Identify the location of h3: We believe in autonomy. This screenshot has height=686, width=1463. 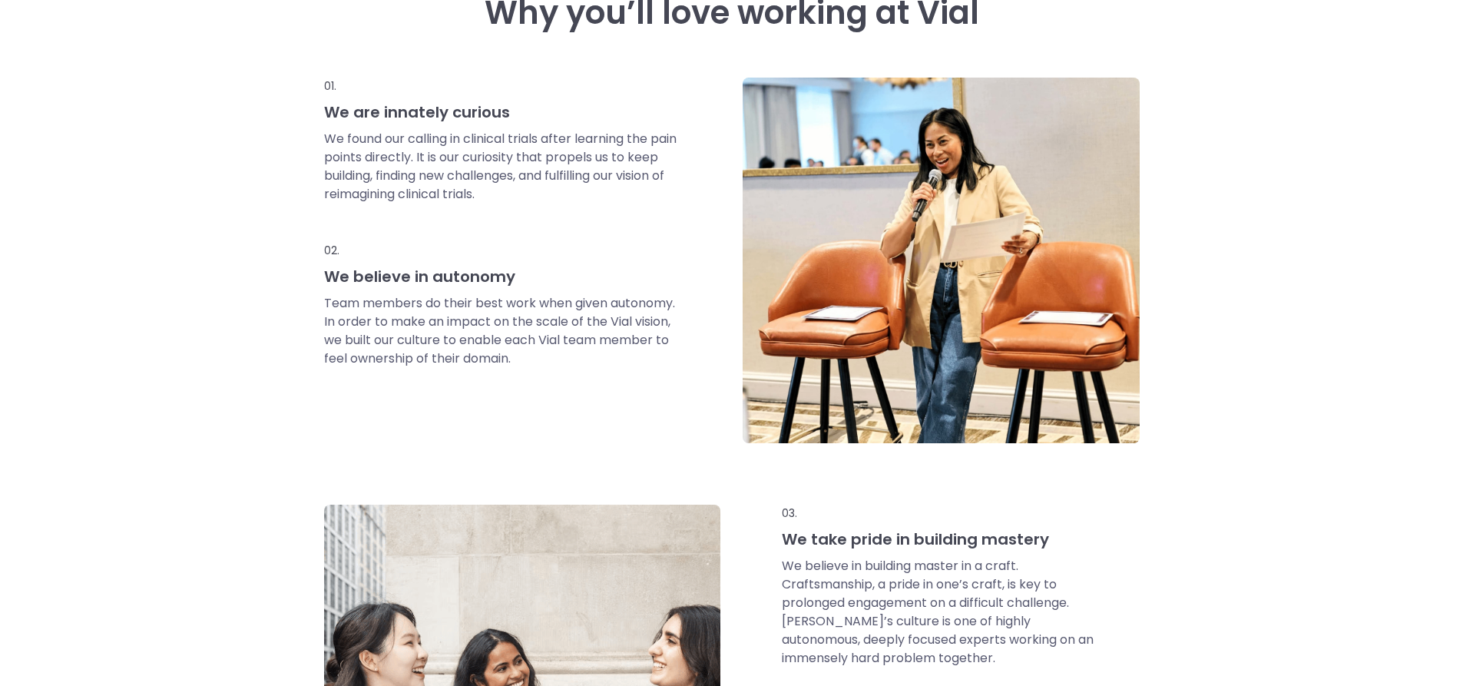
(502, 277).